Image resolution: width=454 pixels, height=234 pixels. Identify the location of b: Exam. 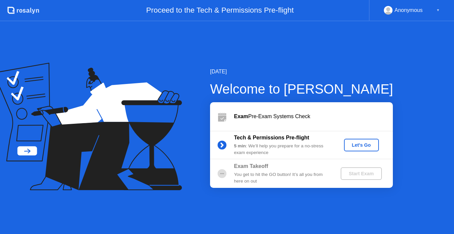
(241, 116).